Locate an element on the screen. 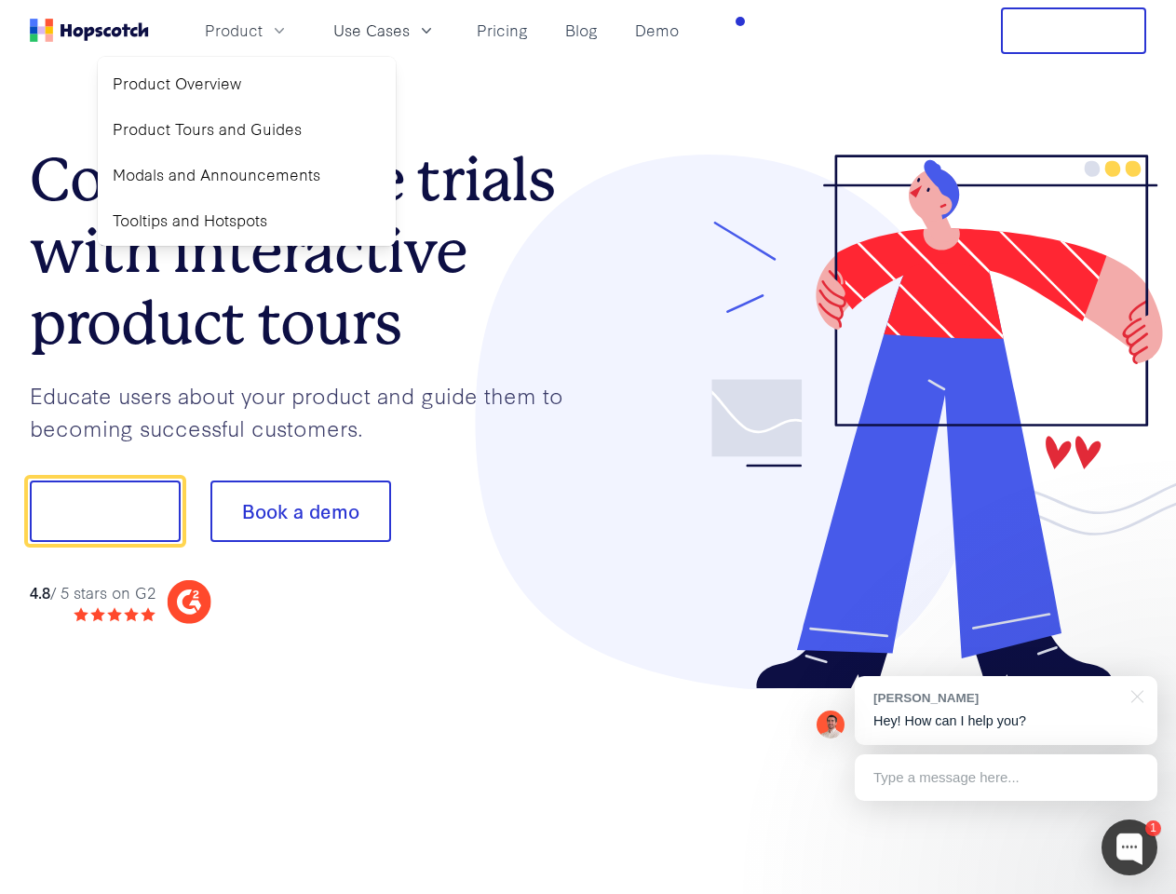  a: Demo is located at coordinates (657, 30).